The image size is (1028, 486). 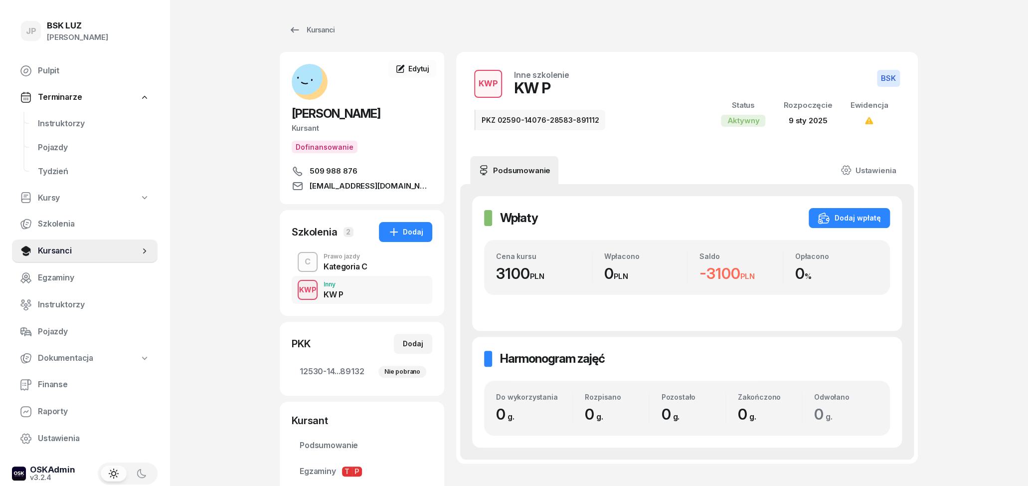 I want to click on div: Nie pobrano, so click(x=402, y=372).